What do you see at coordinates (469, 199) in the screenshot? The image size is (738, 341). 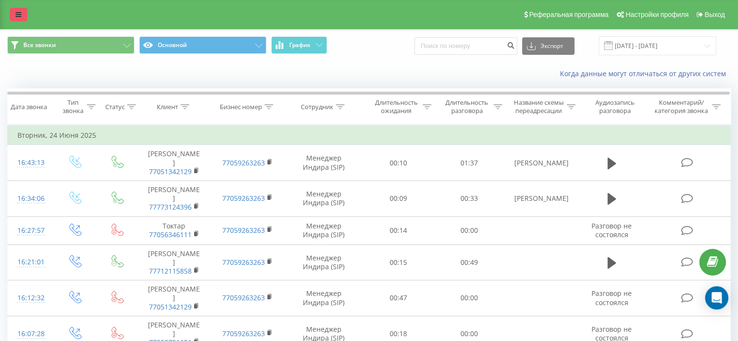 I see `td: 00:33` at bounding box center [469, 199].